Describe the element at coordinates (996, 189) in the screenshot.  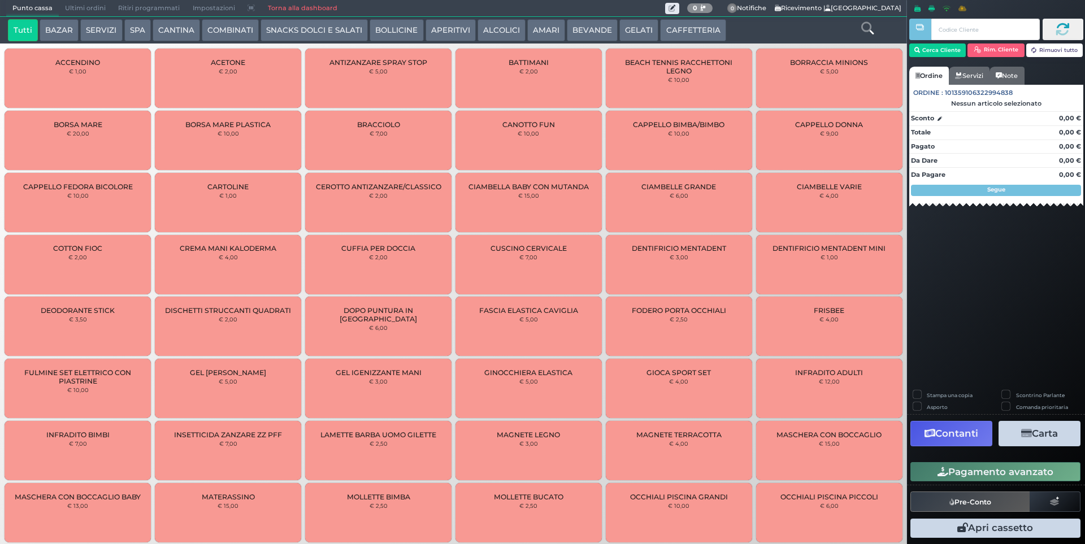
I see `strong: Segue` at that location.